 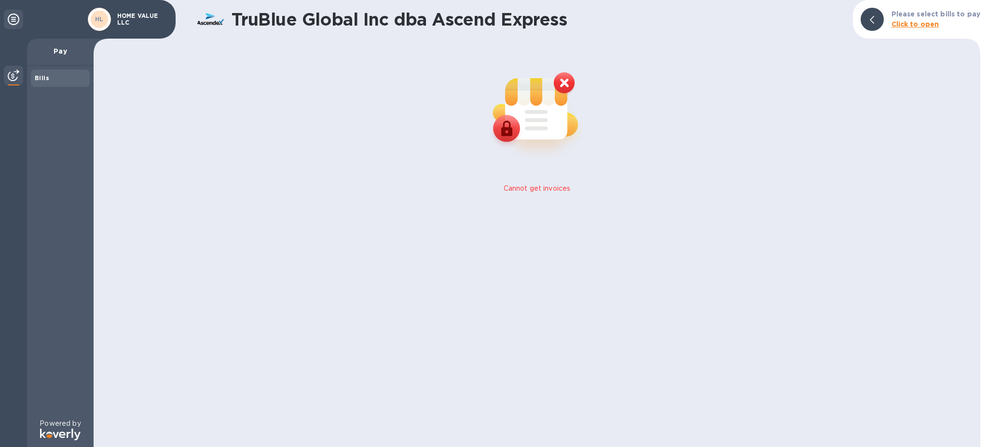 What do you see at coordinates (915, 24) in the screenshot?
I see `b: Click to open` at bounding box center [915, 24].